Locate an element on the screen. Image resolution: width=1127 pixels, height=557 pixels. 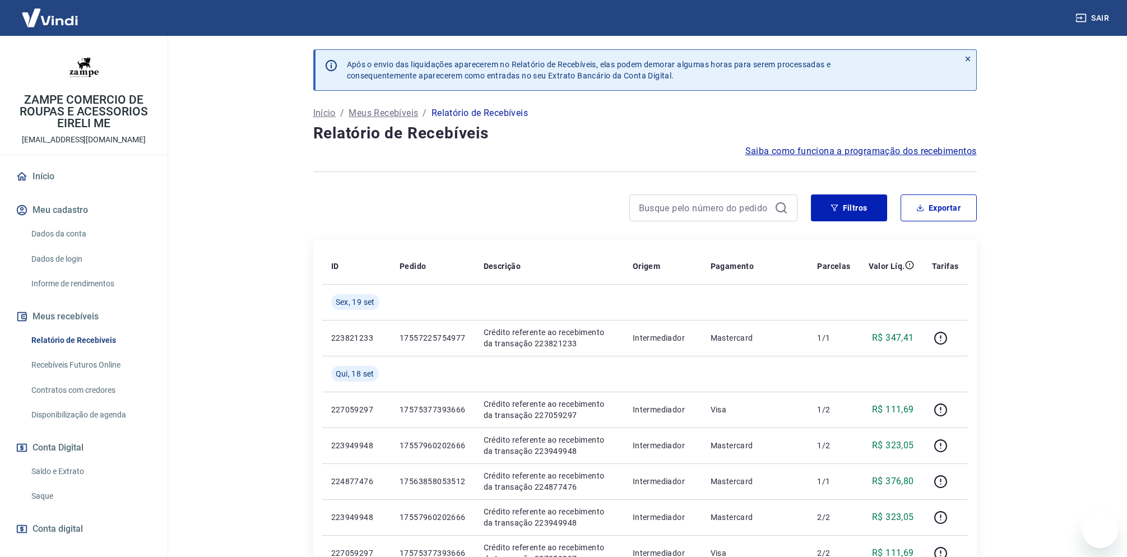
p: ZAMPE COMERCIO DE ROUPAS E ACESSORIOS EIRELI ME is located at coordinates (84, 112).